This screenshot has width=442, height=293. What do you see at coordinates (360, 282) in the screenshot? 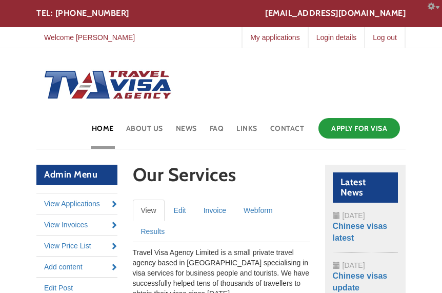
I see `a: Chinese visas update` at bounding box center [360, 282].